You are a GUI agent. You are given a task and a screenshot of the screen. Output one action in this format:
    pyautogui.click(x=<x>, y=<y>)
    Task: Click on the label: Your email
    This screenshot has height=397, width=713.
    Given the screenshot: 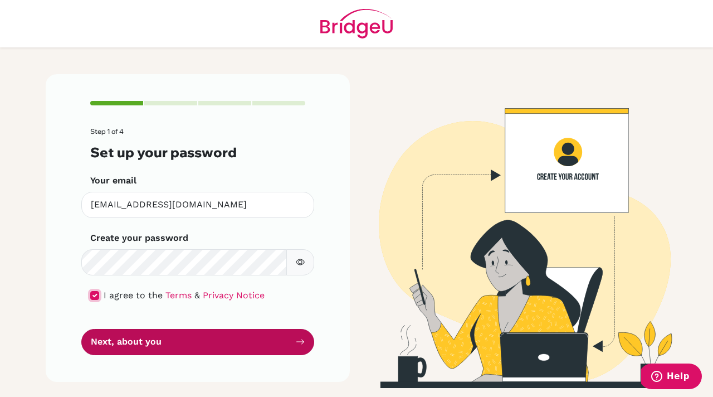 What is the action you would take?
    pyautogui.click(x=113, y=180)
    